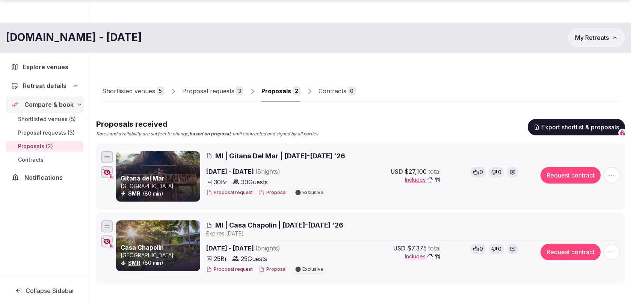 The width and height of the screenshot is (631, 305). What do you see at coordinates (352, 91) in the screenshot?
I see `div: 0` at bounding box center [352, 91].